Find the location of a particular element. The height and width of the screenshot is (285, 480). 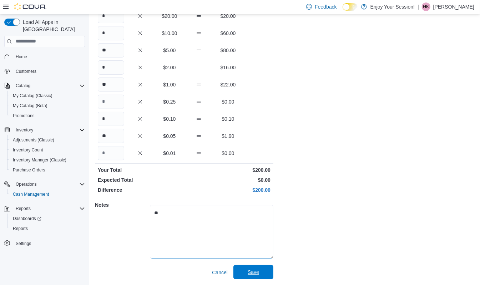

button: Adjustments (Classic) is located at coordinates (47, 140).